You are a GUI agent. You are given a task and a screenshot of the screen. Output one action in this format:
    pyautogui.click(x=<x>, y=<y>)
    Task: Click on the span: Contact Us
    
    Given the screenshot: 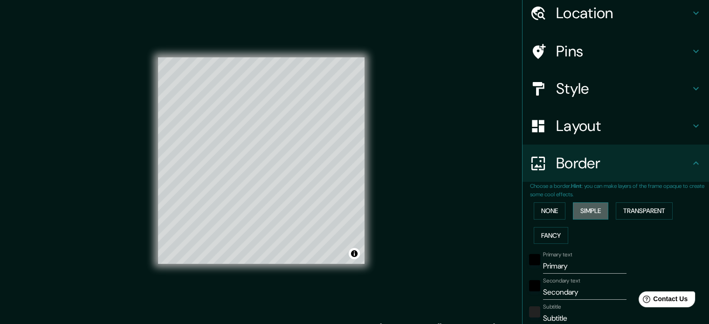 What is the action you would take?
    pyautogui.click(x=44, y=11)
    